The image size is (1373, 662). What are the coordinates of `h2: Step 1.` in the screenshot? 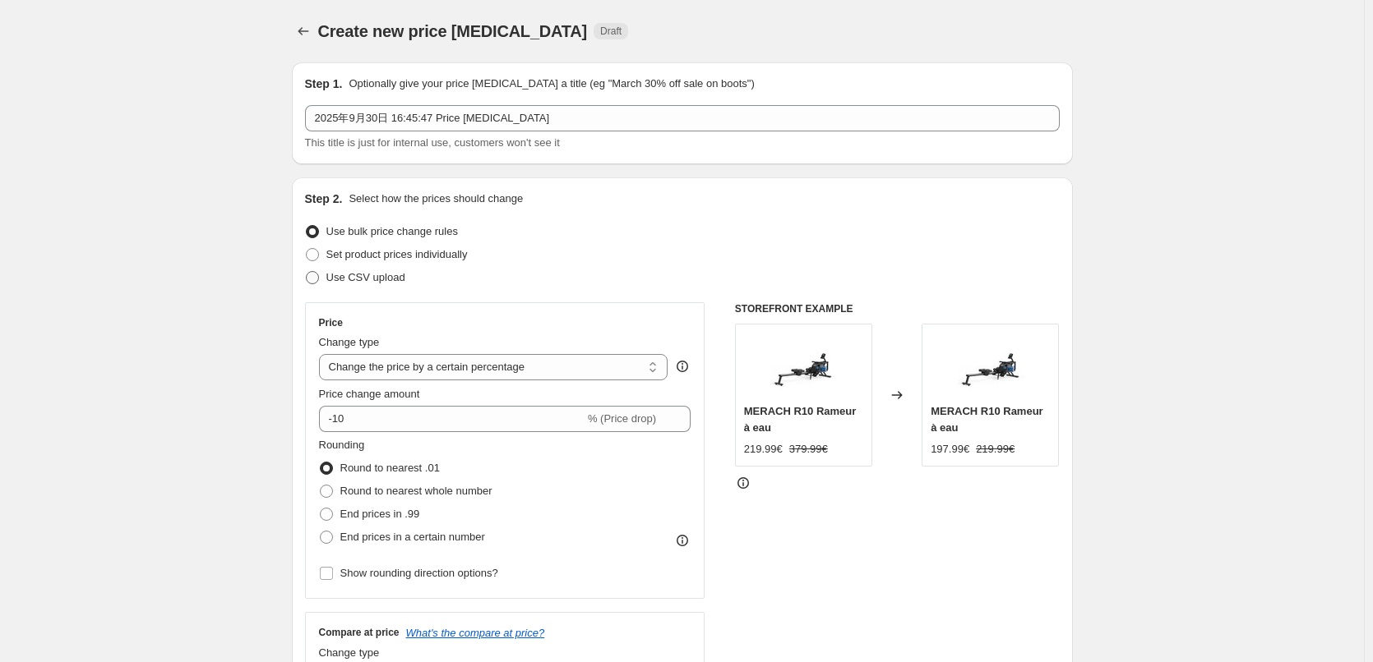 It's located at (324, 84).